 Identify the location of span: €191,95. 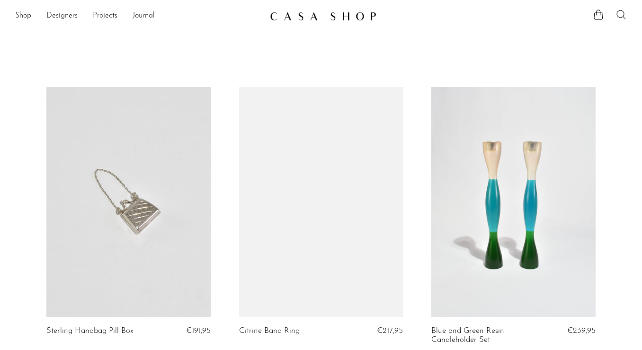
(198, 330).